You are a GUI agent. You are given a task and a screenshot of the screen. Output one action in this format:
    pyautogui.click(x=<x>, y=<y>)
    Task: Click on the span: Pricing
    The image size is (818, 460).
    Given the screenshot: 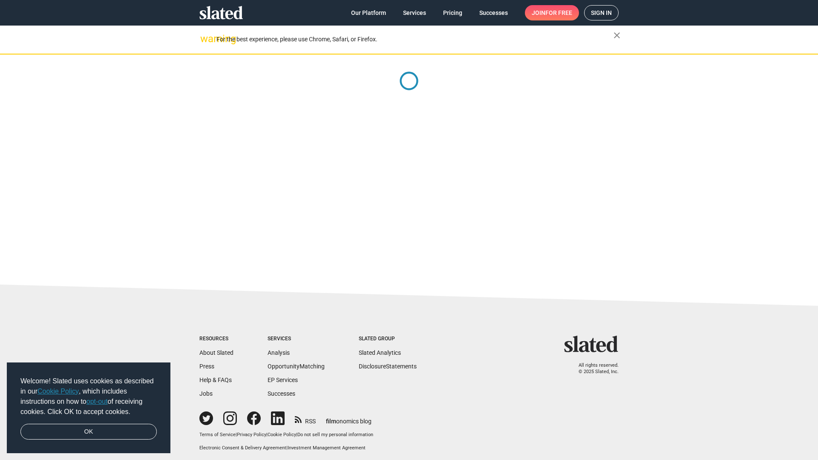 What is the action you would take?
    pyautogui.click(x=452, y=13)
    